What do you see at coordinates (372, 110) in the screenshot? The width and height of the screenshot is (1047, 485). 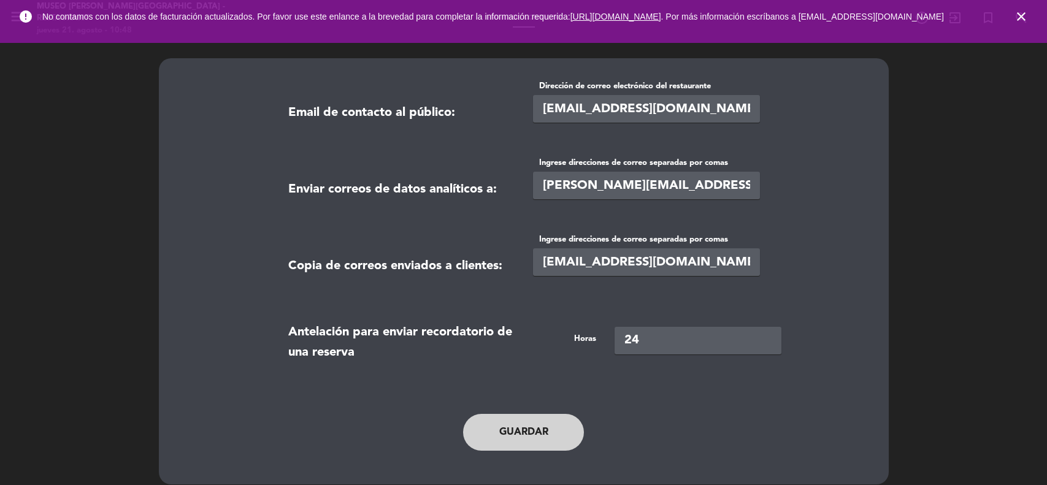 I see `label: Email de contacto al público:` at bounding box center [372, 110].